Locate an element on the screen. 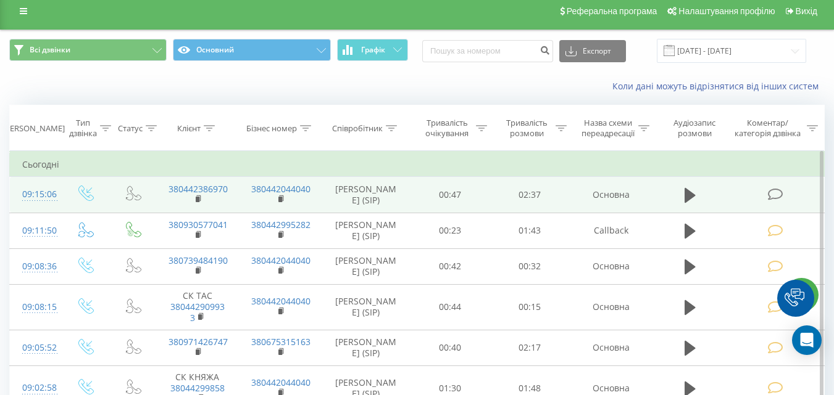  a: 380442386970 is located at coordinates (198, 189).